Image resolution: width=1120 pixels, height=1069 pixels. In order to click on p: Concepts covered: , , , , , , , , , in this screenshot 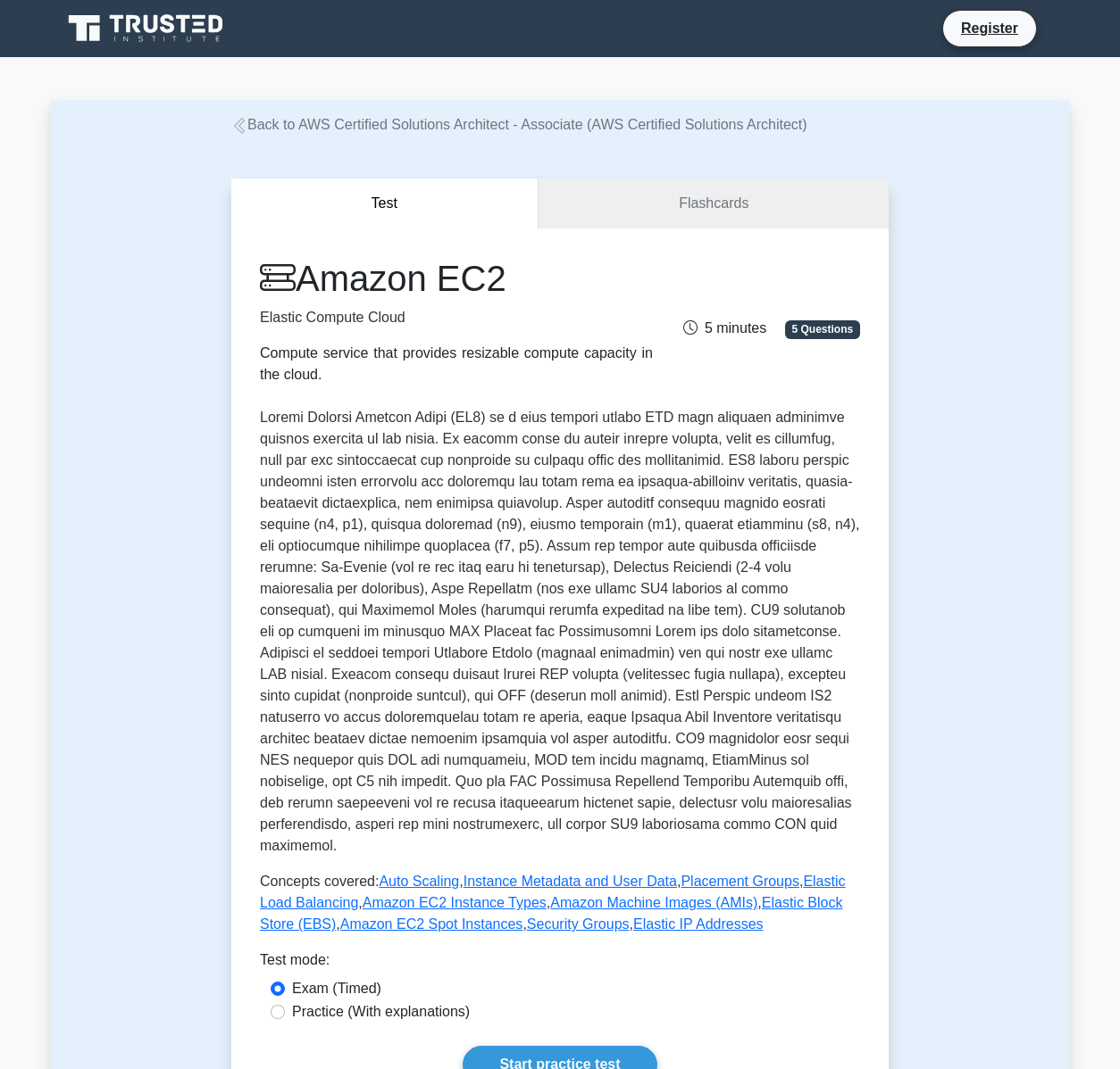, I will do `click(560, 903)`.